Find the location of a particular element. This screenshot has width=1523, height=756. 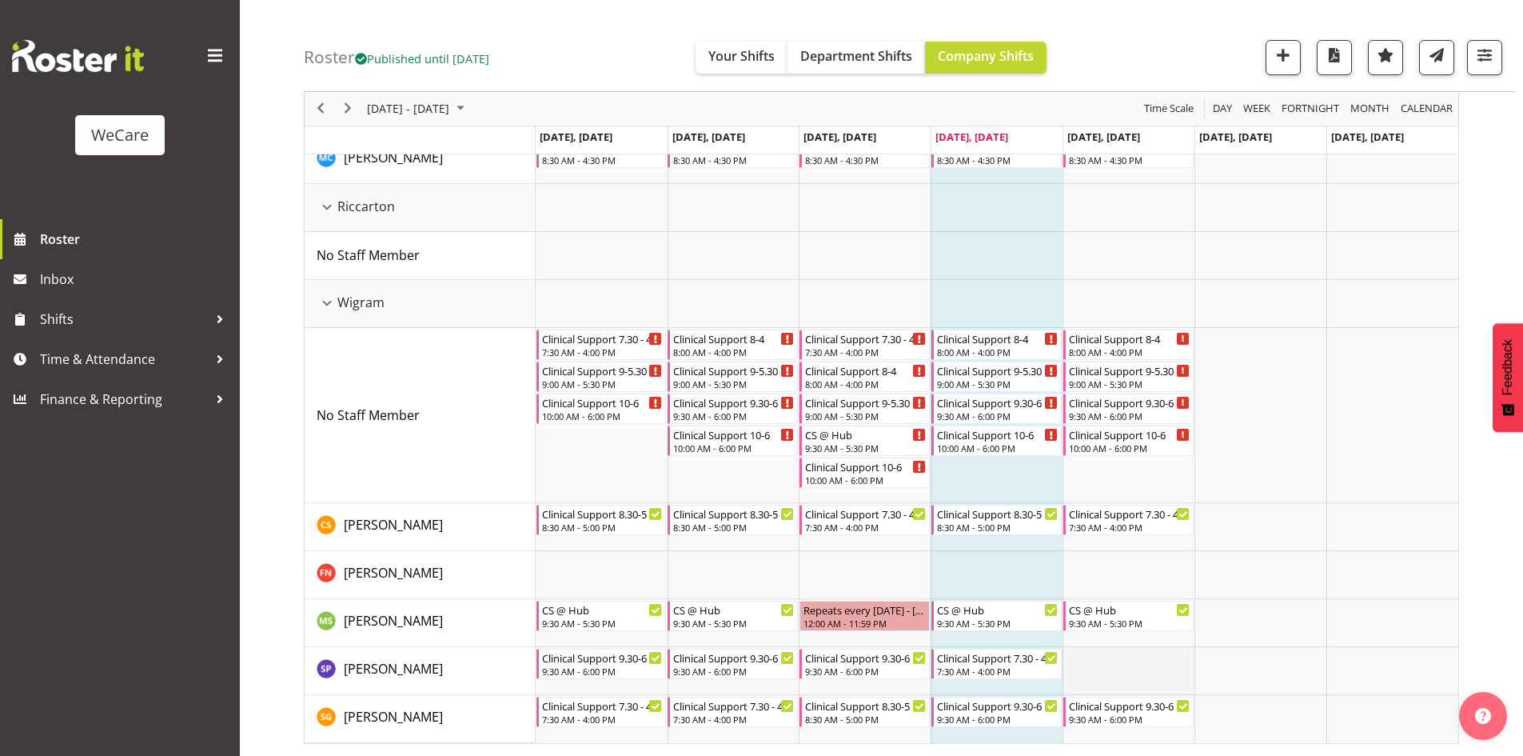

span: Day is located at coordinates (1222, 109).